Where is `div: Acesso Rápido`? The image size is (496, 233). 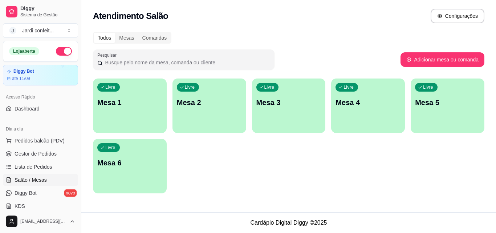 div: Acesso Rápido is located at coordinates (40, 97).